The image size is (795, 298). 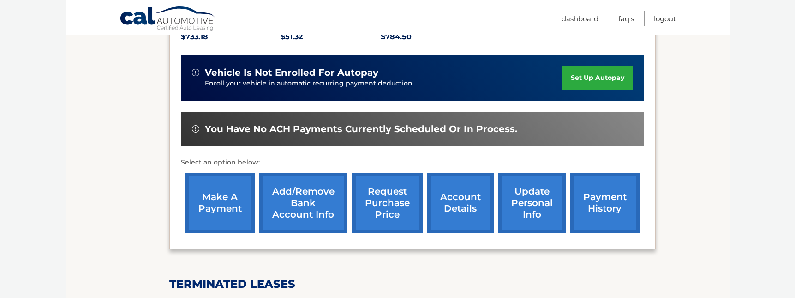 I want to click on a: request purchase price, so click(x=387, y=203).